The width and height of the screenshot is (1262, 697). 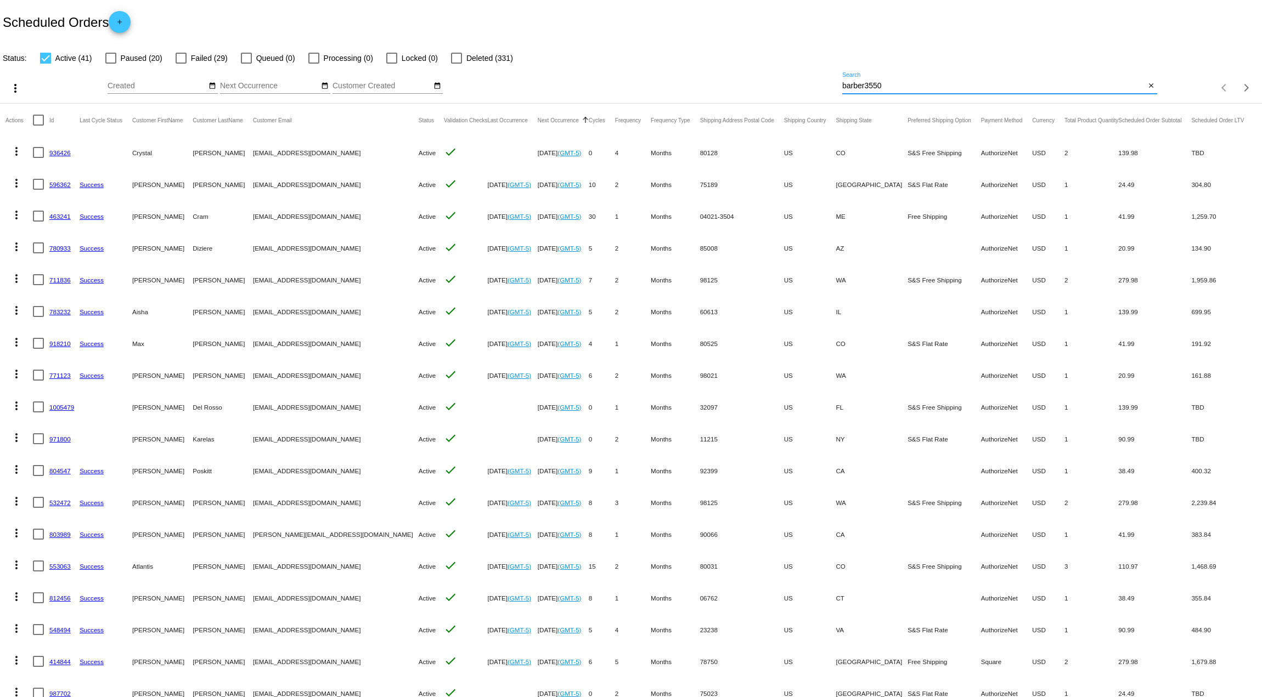 I want to click on a: 803989, so click(x=60, y=534).